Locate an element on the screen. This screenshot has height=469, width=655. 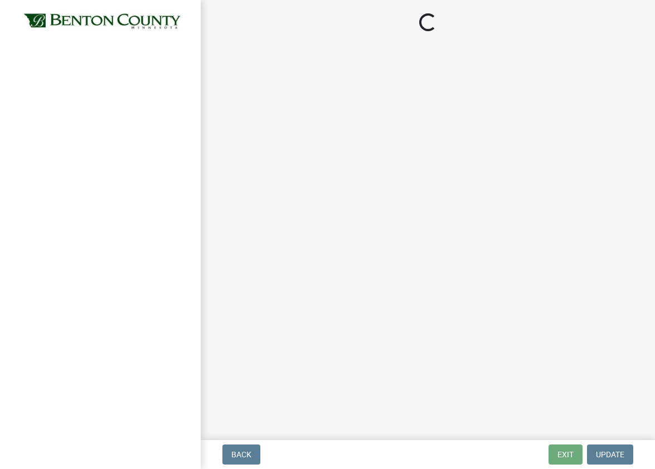
span: Update is located at coordinates (610, 455).